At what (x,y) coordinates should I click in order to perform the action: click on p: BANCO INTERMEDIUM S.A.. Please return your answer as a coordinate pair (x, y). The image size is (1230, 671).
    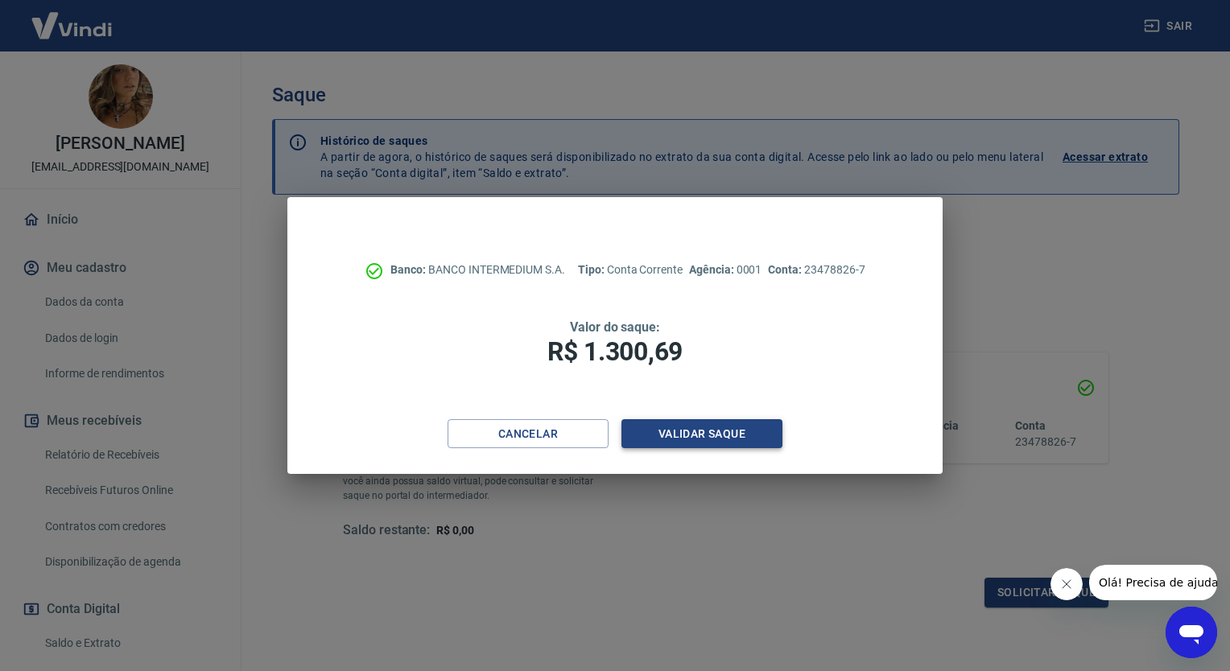
    Looking at the image, I should click on (477, 270).